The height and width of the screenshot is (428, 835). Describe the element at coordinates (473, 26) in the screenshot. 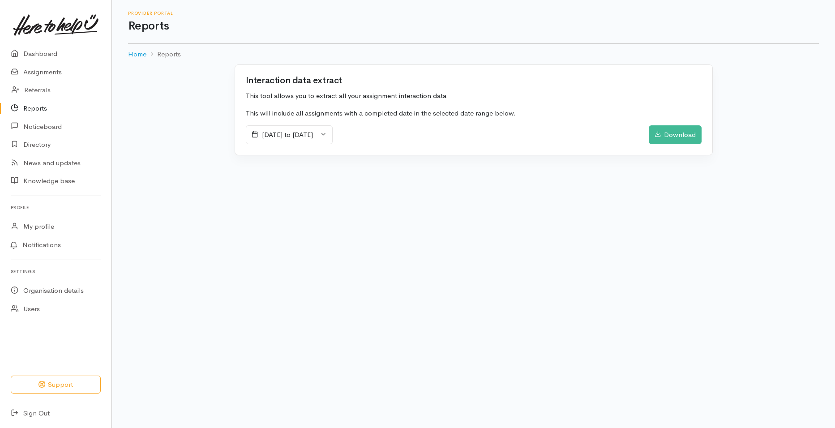

I see `h1: Reports` at that location.